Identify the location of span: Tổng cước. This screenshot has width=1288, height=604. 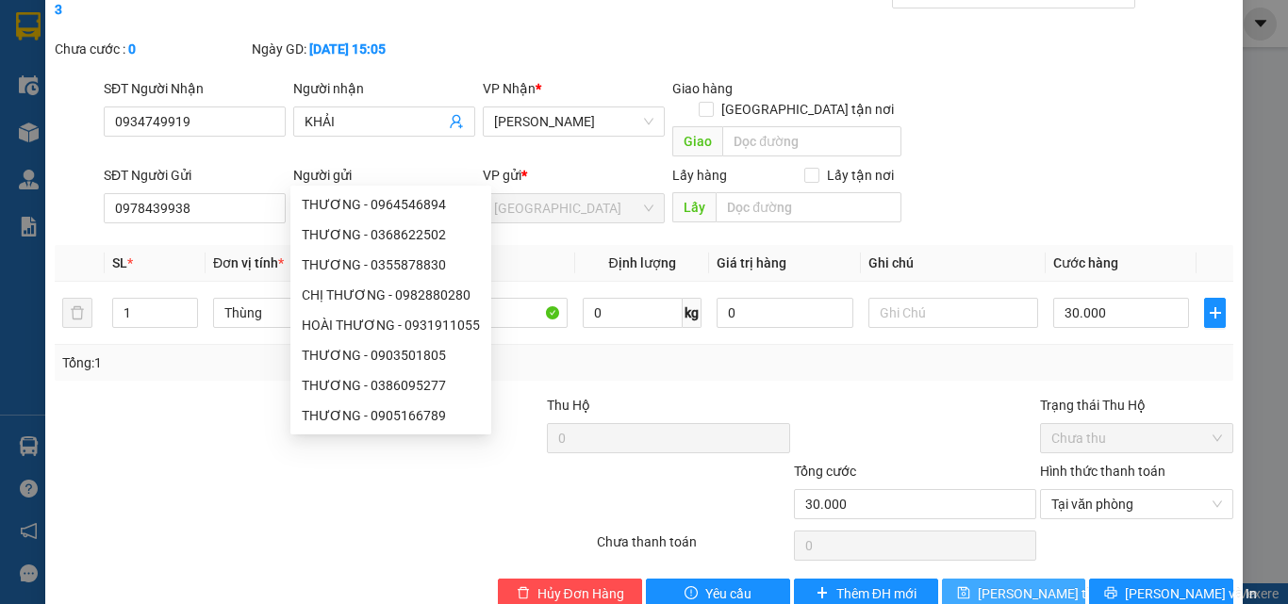
(825, 471).